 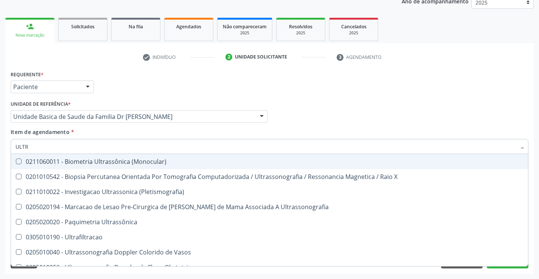 What do you see at coordinates (269, 253) in the screenshot?
I see `div: 0205010040 - Ultrassonografia Doppler Colorido de Vasos` at bounding box center [269, 253].